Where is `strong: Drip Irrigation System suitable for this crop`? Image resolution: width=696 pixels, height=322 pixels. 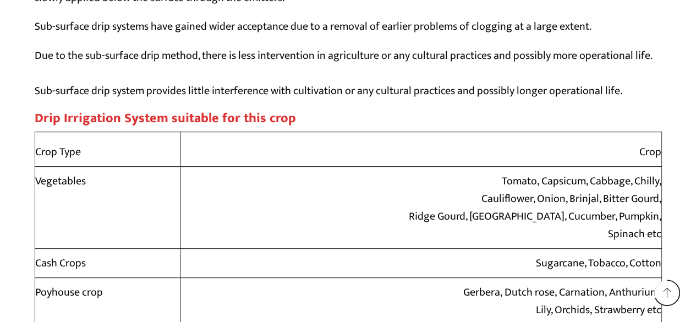
strong: Drip Irrigation System suitable for this crop is located at coordinates (165, 118).